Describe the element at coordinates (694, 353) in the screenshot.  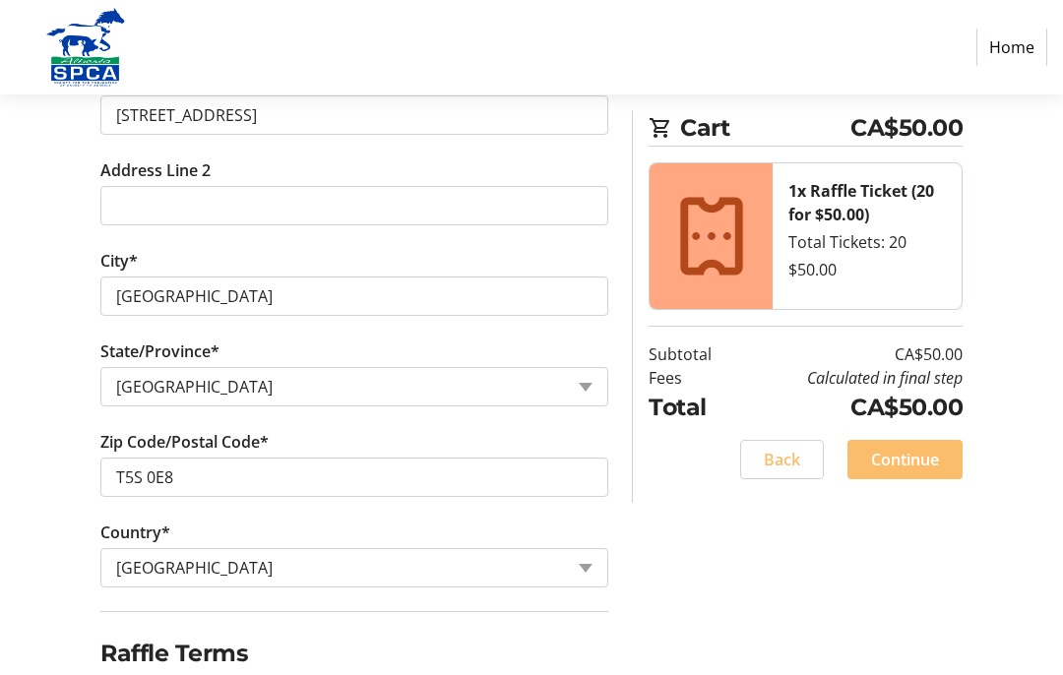
I see `td: Subtotal` at that location.